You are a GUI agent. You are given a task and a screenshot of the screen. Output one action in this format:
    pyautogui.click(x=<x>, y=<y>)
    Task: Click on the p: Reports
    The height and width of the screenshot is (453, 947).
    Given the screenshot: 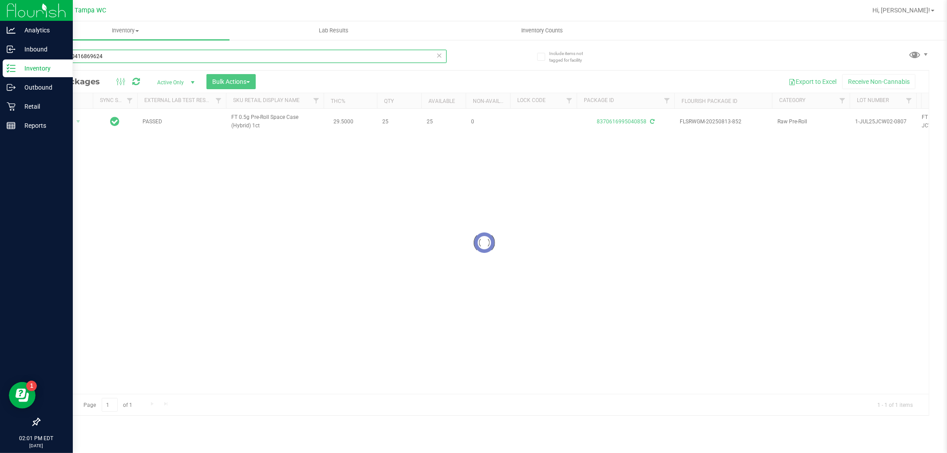 What is the action you would take?
    pyautogui.click(x=42, y=126)
    